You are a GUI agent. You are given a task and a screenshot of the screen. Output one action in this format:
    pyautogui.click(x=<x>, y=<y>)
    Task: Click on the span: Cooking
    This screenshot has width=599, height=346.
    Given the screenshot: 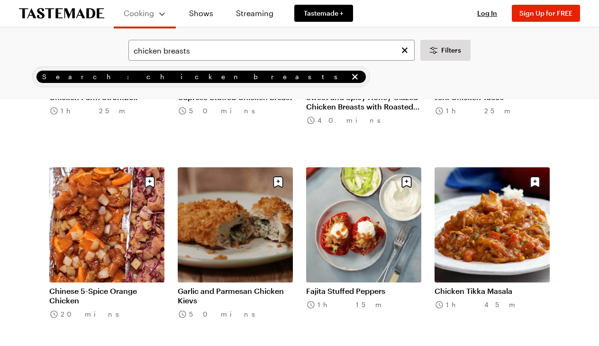 What is the action you would take?
    pyautogui.click(x=139, y=13)
    